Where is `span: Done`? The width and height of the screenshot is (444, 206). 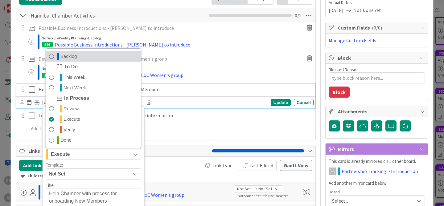
span: Done is located at coordinates (66, 140).